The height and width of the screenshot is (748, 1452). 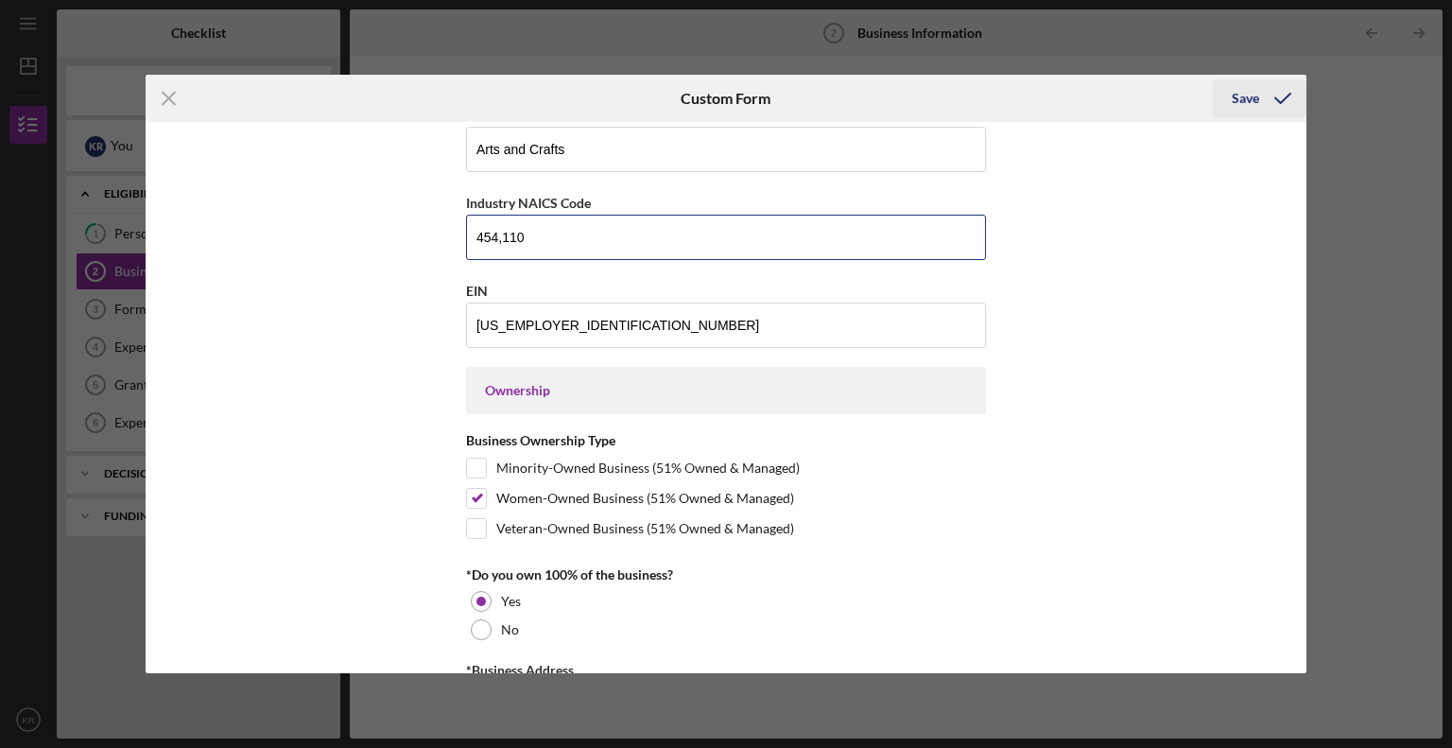 What do you see at coordinates (726, 390) in the screenshot?
I see `div: Ownership` at bounding box center [726, 390].